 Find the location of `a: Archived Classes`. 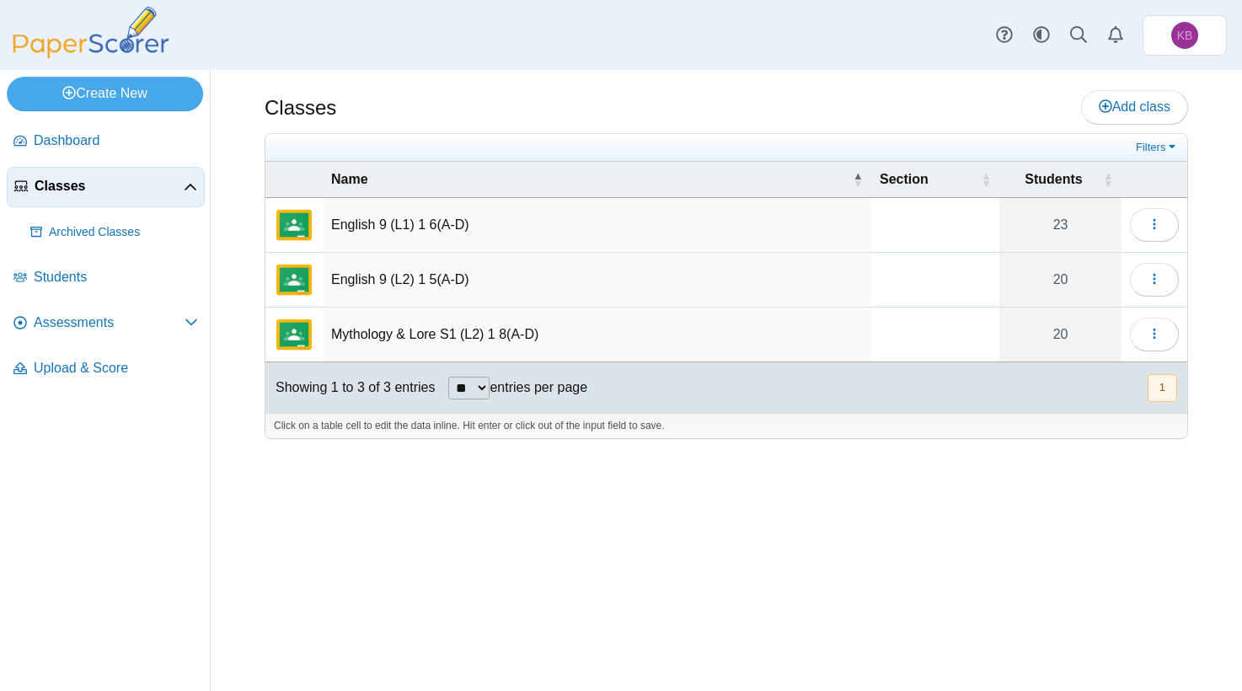

a: Archived Classes is located at coordinates (114, 233).